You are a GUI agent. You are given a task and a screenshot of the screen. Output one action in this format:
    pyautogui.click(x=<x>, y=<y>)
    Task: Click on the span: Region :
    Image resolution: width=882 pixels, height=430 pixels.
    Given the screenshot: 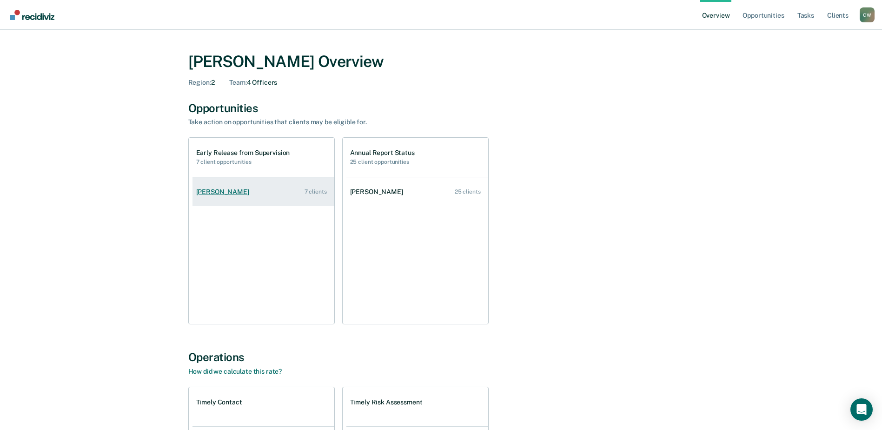 What is the action you would take?
    pyautogui.click(x=200, y=82)
    